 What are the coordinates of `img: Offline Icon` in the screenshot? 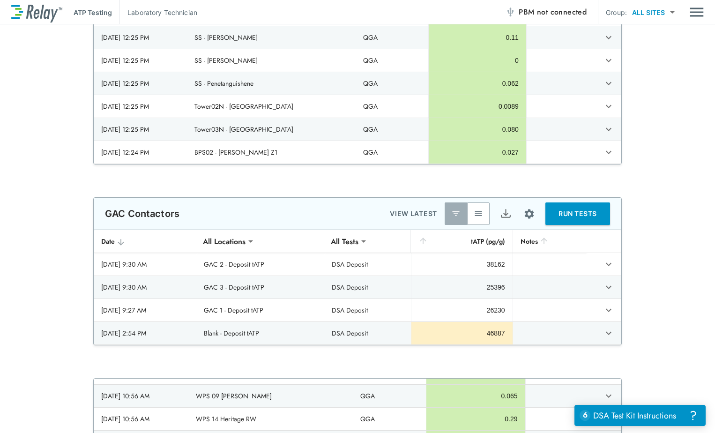 It's located at (511, 12).